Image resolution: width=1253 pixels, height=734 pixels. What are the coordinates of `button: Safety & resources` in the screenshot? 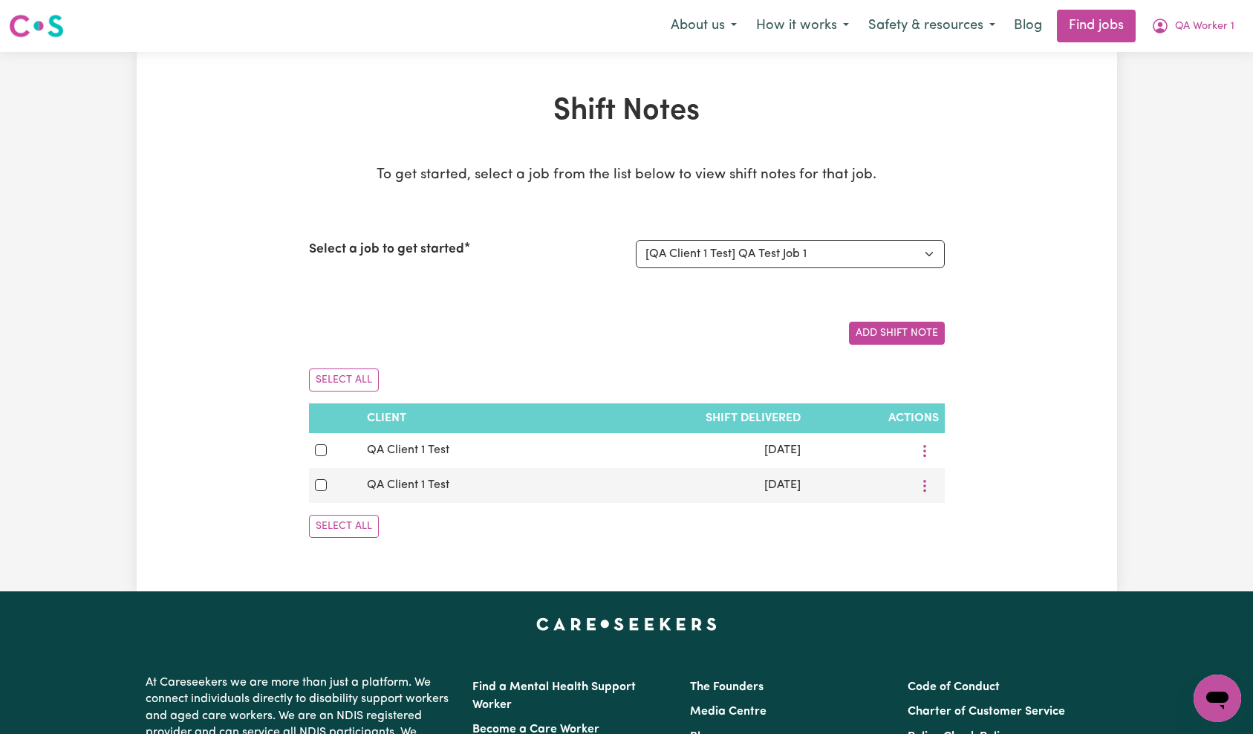 It's located at (931, 26).